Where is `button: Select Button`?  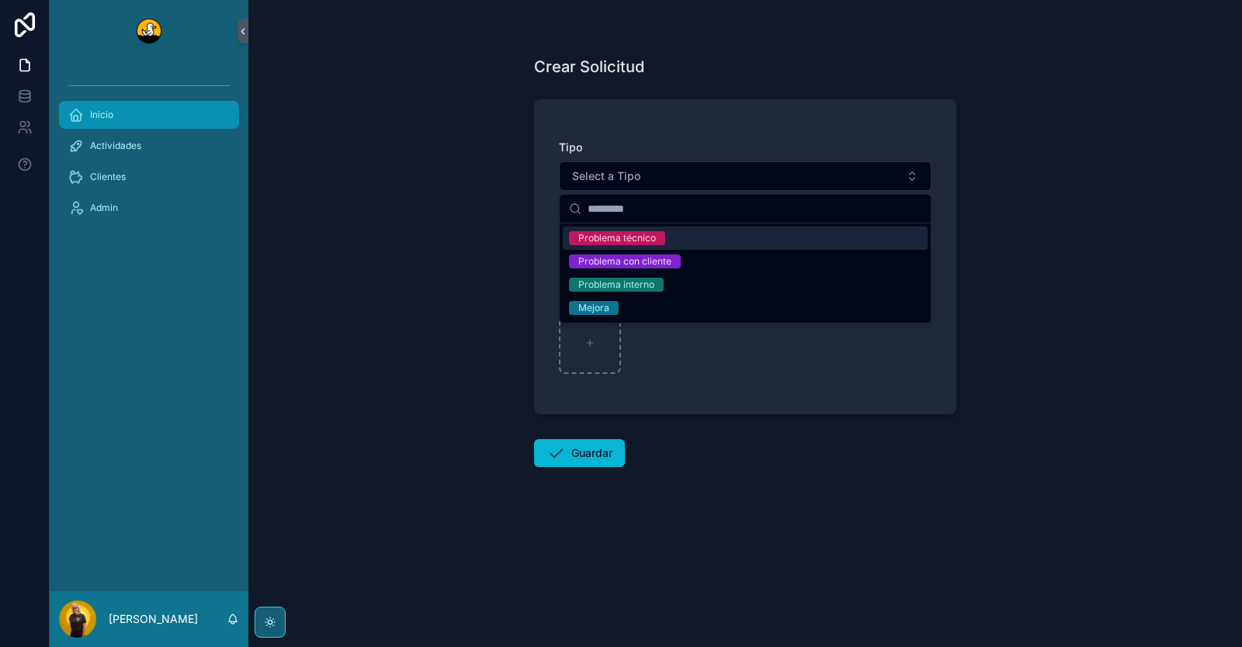
button: Select Button is located at coordinates (745, 176).